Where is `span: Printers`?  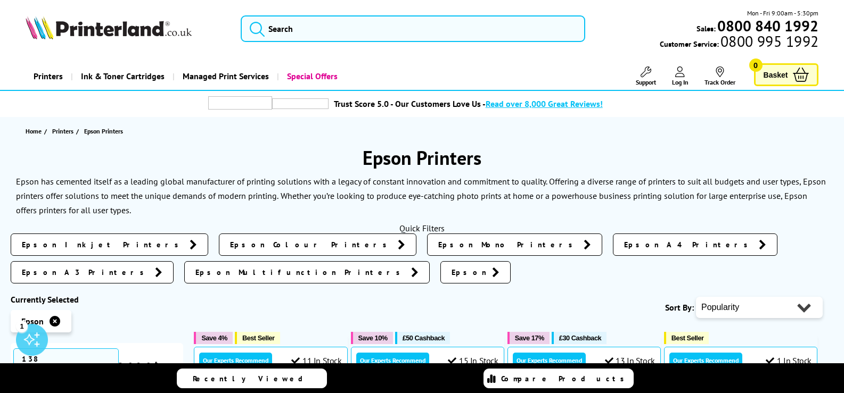 span: Printers is located at coordinates (63, 131).